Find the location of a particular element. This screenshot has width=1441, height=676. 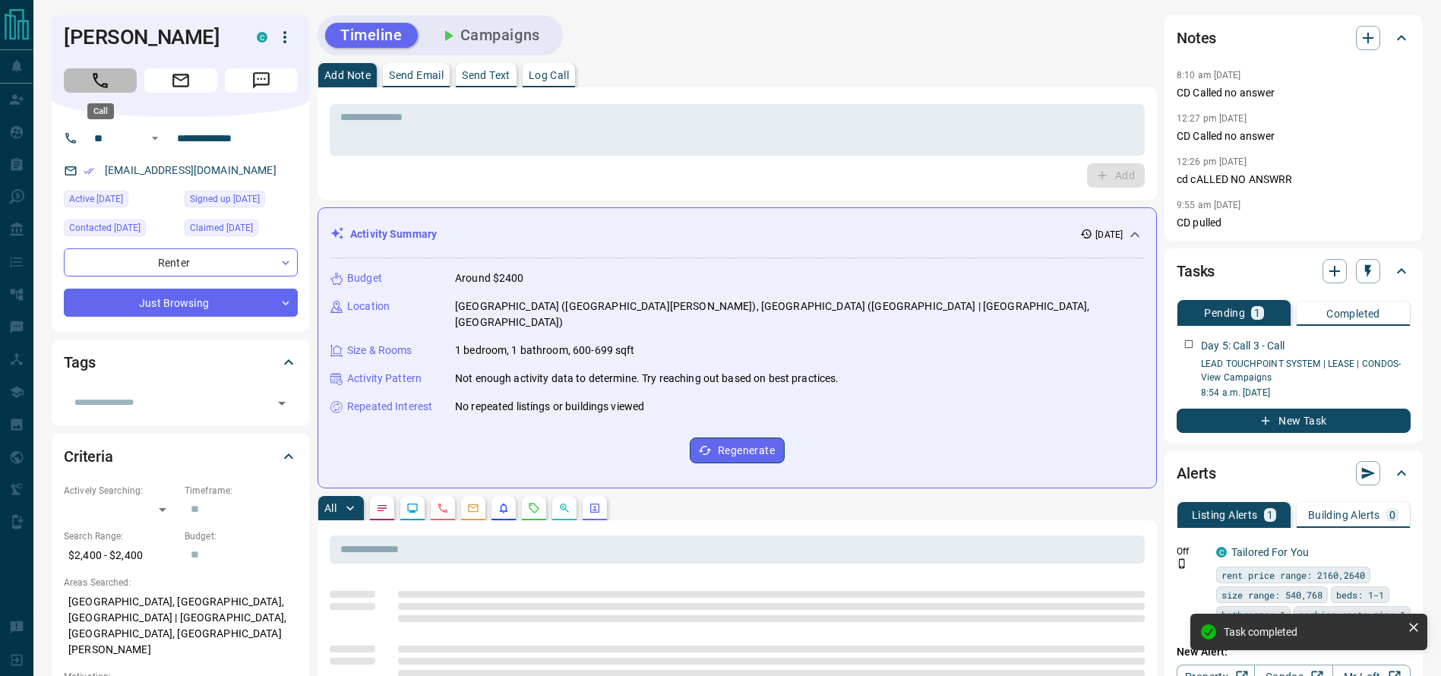

span: rent price range: 2160,2640 is located at coordinates (1293, 575).